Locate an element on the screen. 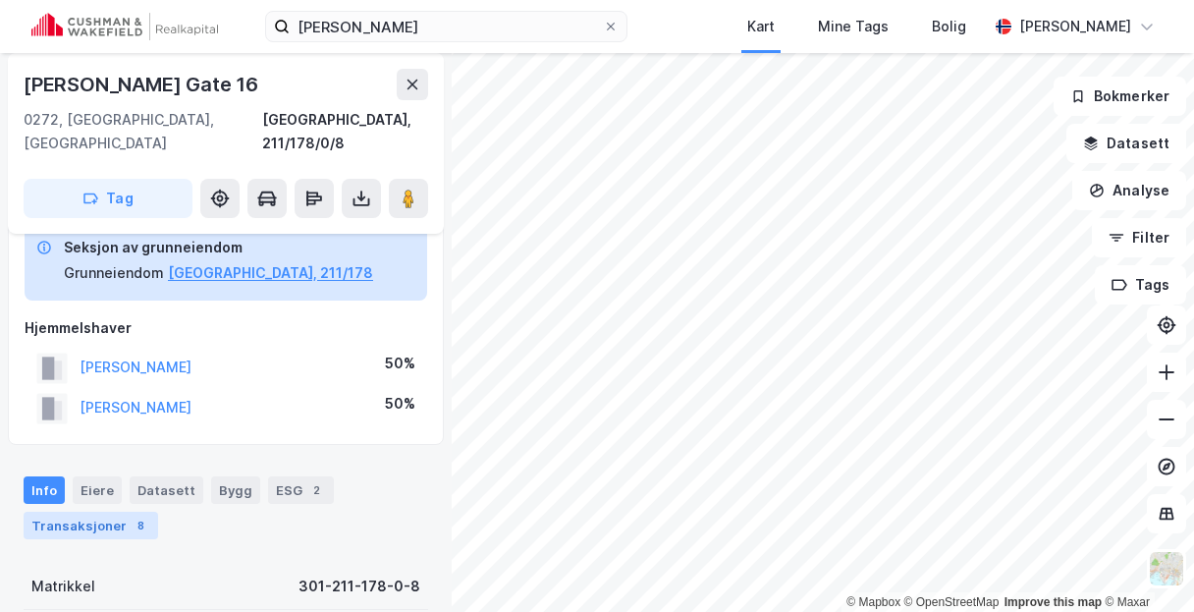 The height and width of the screenshot is (612, 1194). div: 2 is located at coordinates (316, 490).